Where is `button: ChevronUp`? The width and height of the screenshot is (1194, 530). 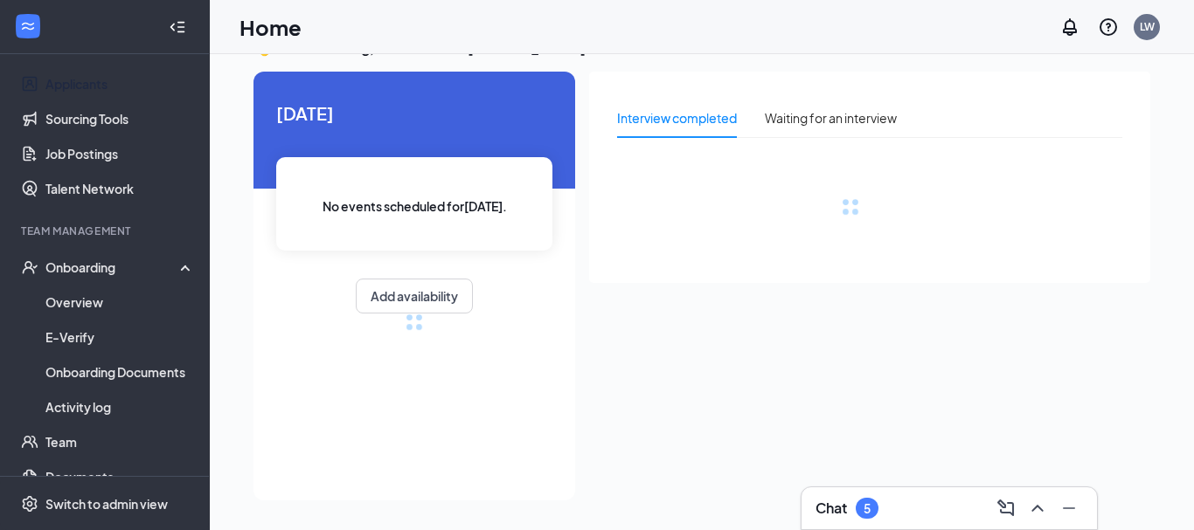 button: ChevronUp is located at coordinates (1037, 509).